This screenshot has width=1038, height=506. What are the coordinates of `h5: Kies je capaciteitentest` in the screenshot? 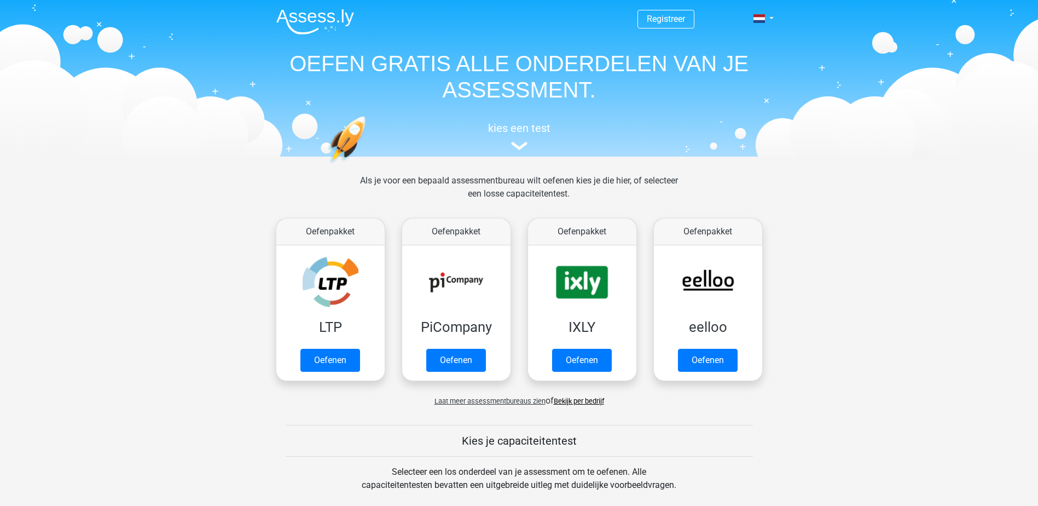 It's located at (520, 441).